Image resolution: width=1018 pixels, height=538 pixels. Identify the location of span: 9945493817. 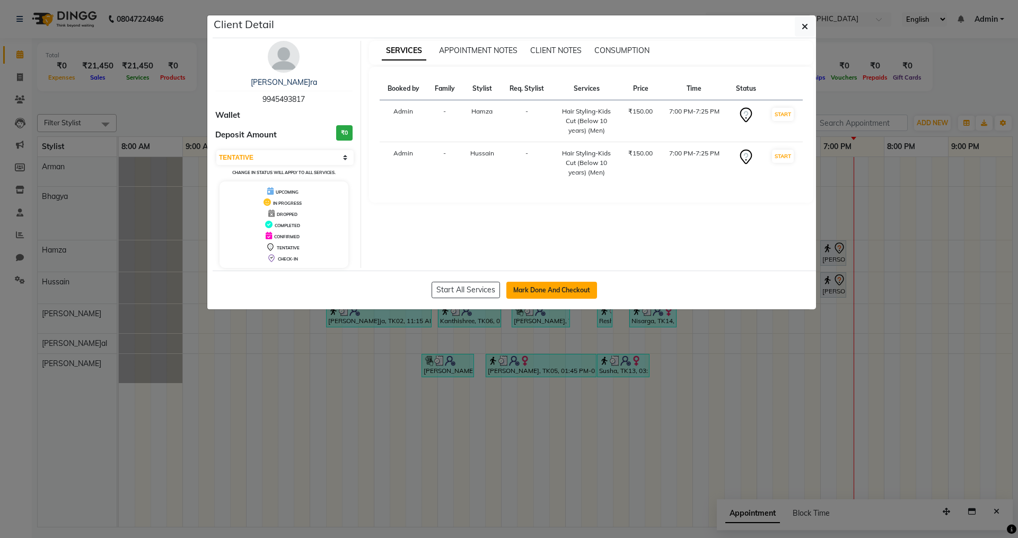
(284, 99).